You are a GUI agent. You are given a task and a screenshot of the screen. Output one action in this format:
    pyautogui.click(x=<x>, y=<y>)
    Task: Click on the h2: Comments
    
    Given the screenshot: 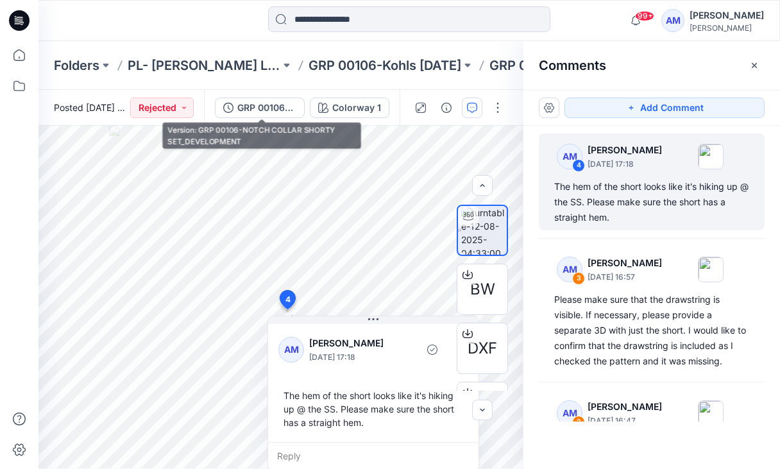 What is the action you would take?
    pyautogui.click(x=572, y=65)
    